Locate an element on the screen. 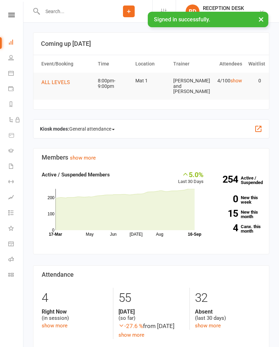  div: Last 30 Days is located at coordinates (191, 178).